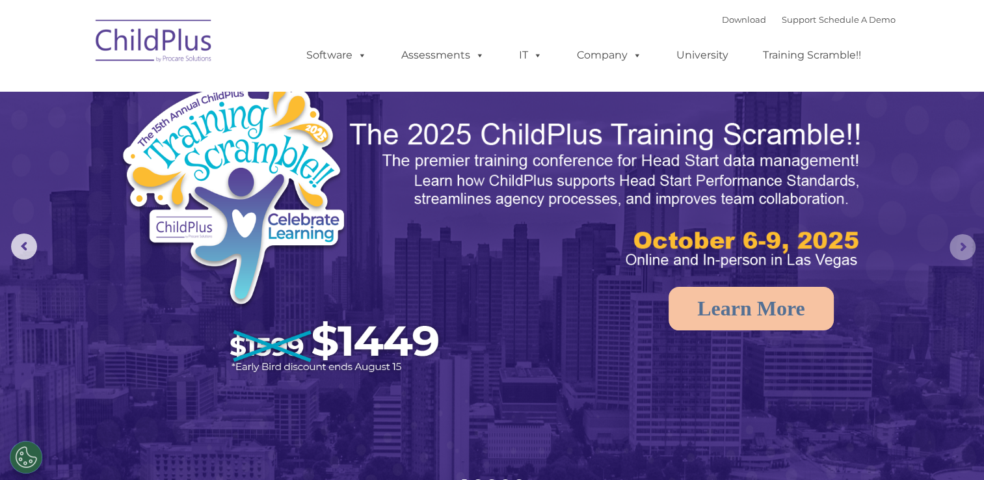  What do you see at coordinates (744, 20) in the screenshot?
I see `a: Download` at bounding box center [744, 20].